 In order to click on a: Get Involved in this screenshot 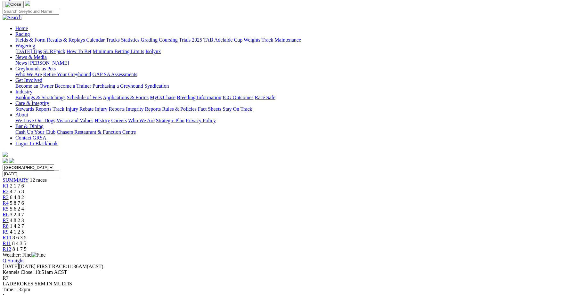, I will do `click(29, 80)`.